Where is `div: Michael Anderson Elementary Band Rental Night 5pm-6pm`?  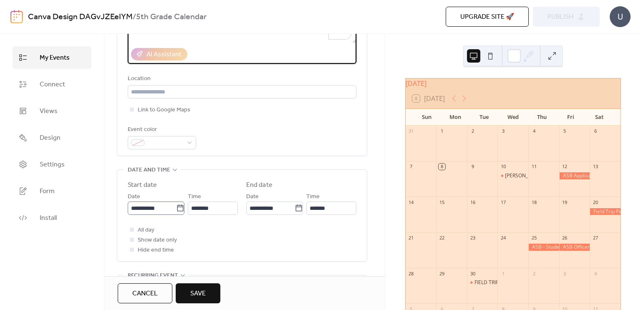 div: Michael Anderson Elementary Band Rental Night 5pm-6pm is located at coordinates (513, 176).